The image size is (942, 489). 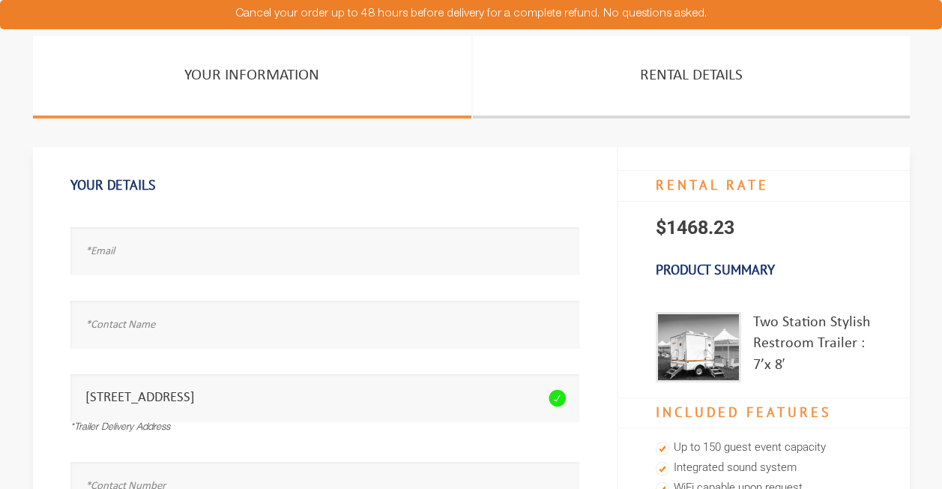 I want to click on a: Rental Details, so click(x=691, y=77).